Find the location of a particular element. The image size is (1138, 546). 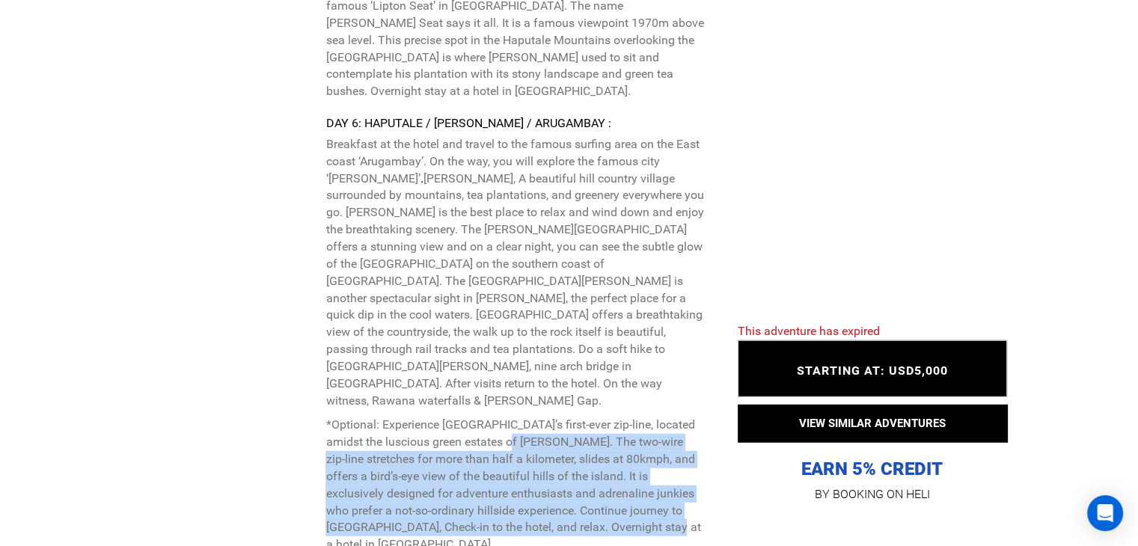

div: Open Intercom Messenger is located at coordinates (1105, 513).